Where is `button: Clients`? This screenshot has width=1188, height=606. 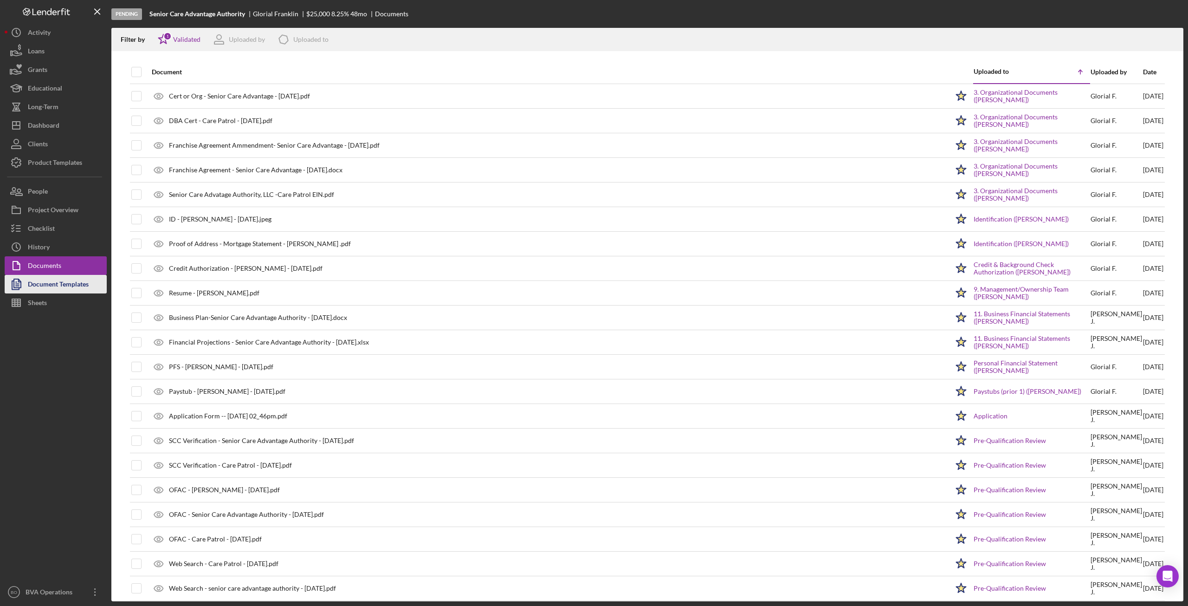
button: Clients is located at coordinates (56, 144).